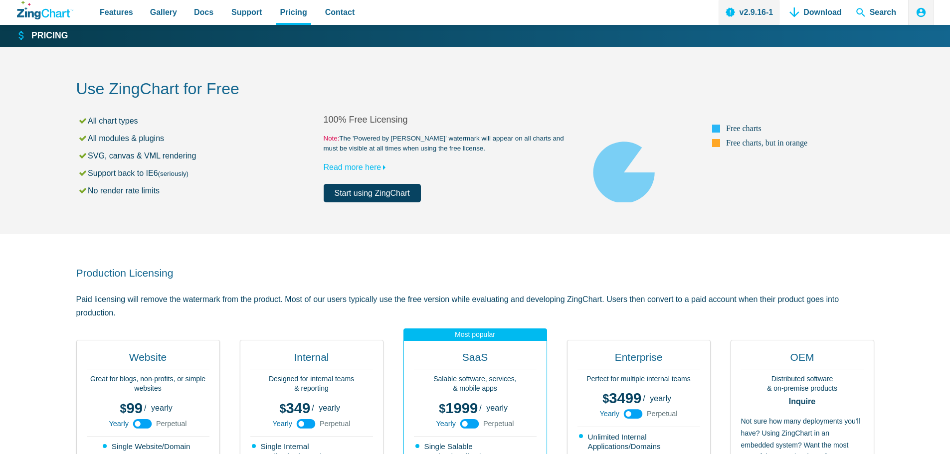 The width and height of the screenshot is (950, 454). I want to click on h2: OEM, so click(803, 360).